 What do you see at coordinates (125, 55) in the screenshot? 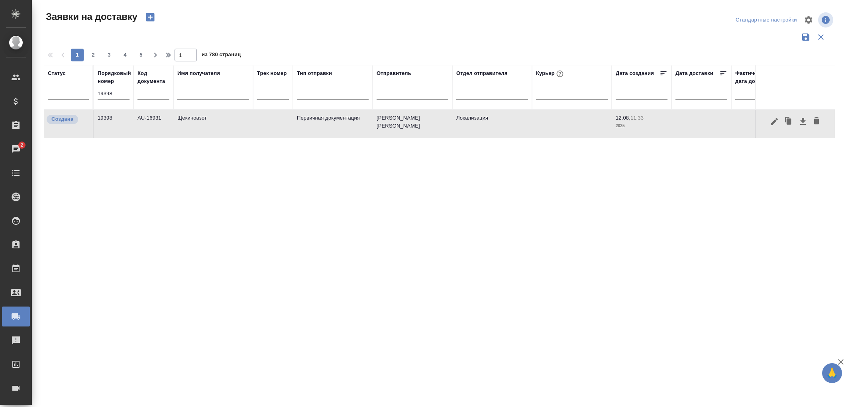
I see `button: 4` at bounding box center [125, 55].